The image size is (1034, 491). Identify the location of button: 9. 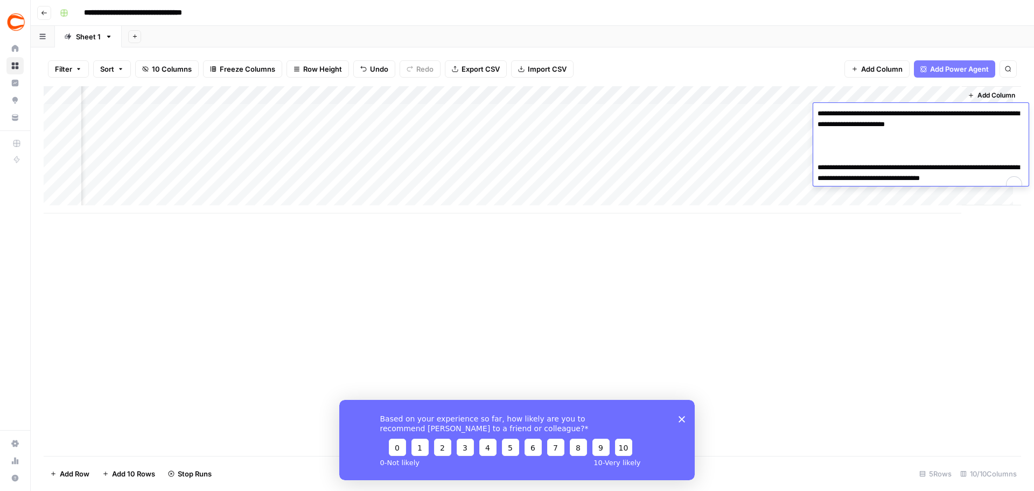
(262, 47).